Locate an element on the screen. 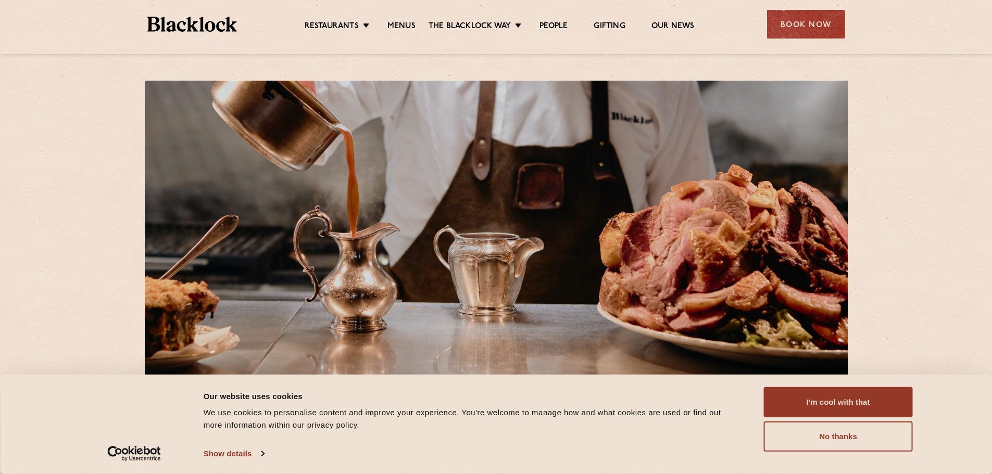 The width and height of the screenshot is (992, 474). div: We use cookies to personalise content and improve your experience. You're welcome to manage how a... is located at coordinates (472, 419).